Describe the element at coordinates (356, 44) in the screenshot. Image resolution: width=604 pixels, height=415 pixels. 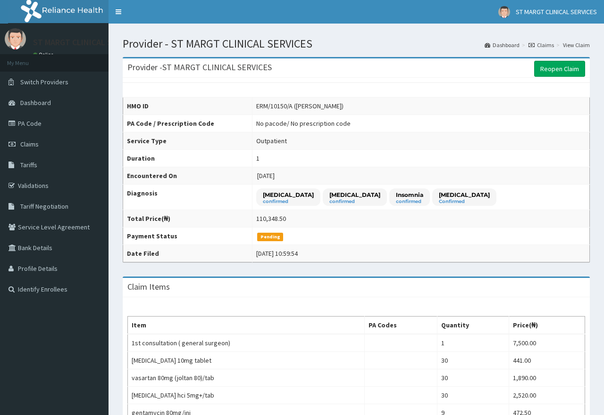
I see `h1: Provider - ST MARGT CLINICAL SERVICES` at that location.